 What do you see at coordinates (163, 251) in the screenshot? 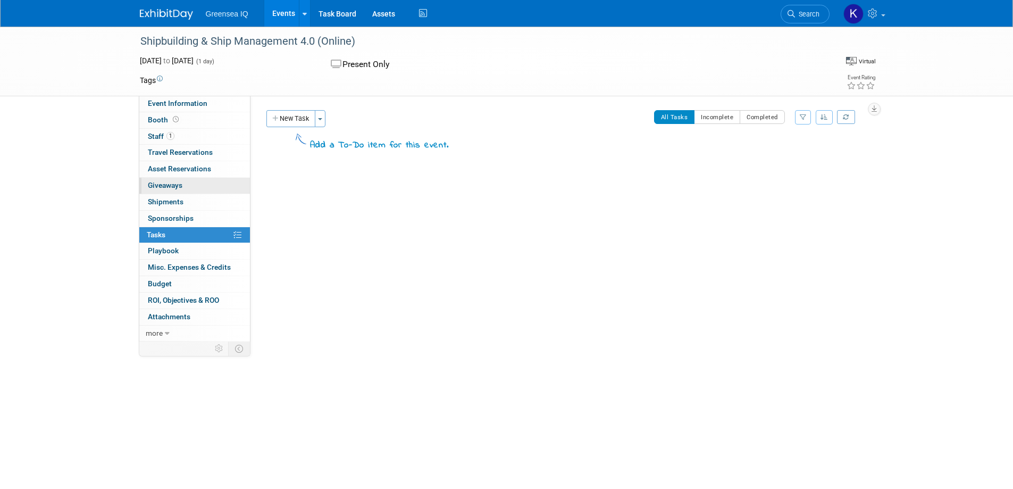
I see `span: Playbook` at bounding box center [163, 251].